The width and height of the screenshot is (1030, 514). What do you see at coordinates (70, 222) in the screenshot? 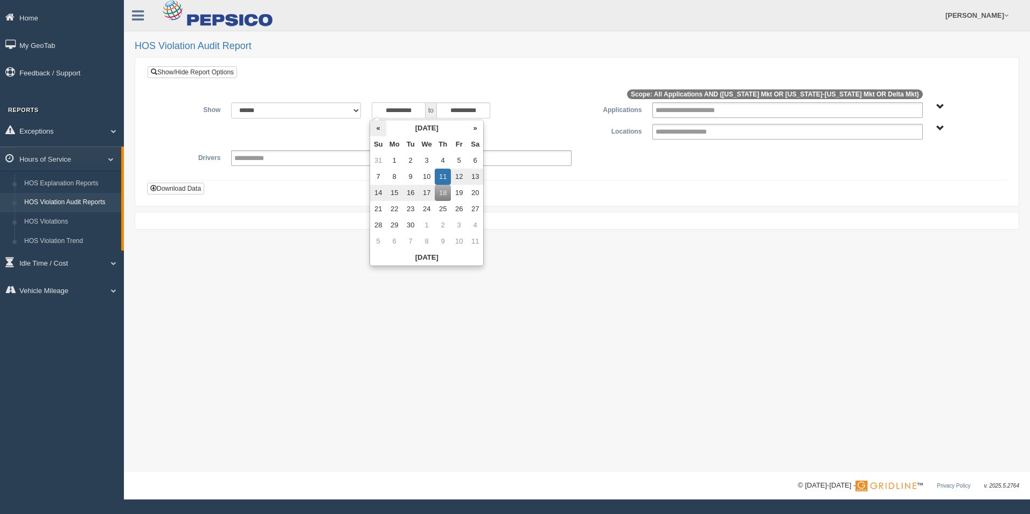
I see `a: HOS Violations` at bounding box center [70, 222].